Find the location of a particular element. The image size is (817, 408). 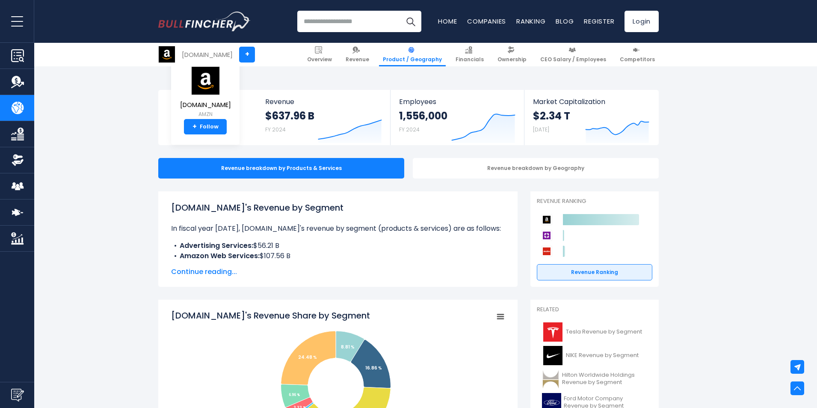

div: Revenue breakdown by Products & Services is located at coordinates (281, 168).